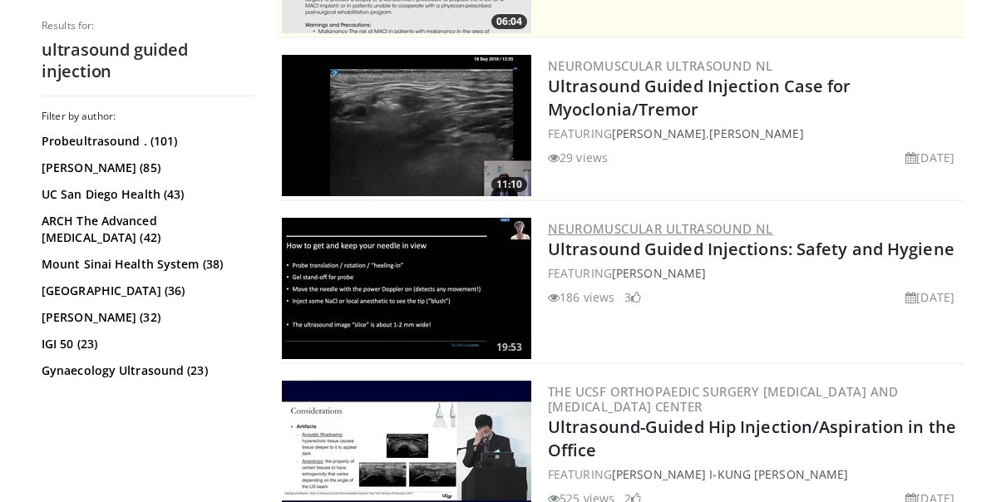 Image resolution: width=1006 pixels, height=502 pixels. What do you see at coordinates (633, 297) in the screenshot?
I see `li: 3` at bounding box center [633, 297].